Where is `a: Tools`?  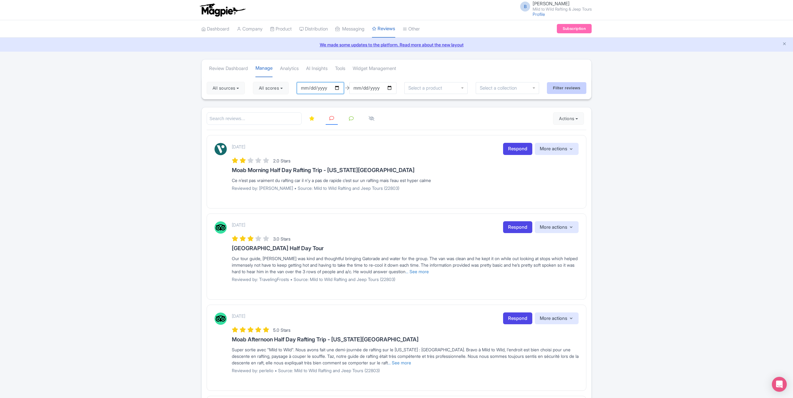
a: Tools is located at coordinates (340, 68).